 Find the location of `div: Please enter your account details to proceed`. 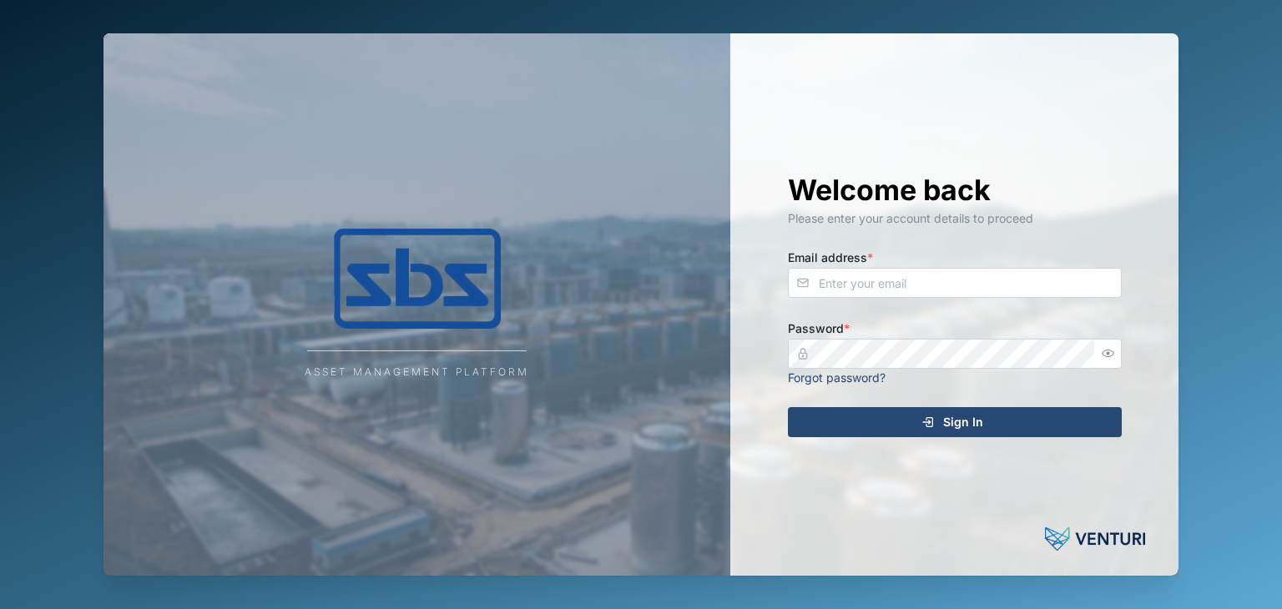

div: Please enter your account details to proceed is located at coordinates (955, 219).